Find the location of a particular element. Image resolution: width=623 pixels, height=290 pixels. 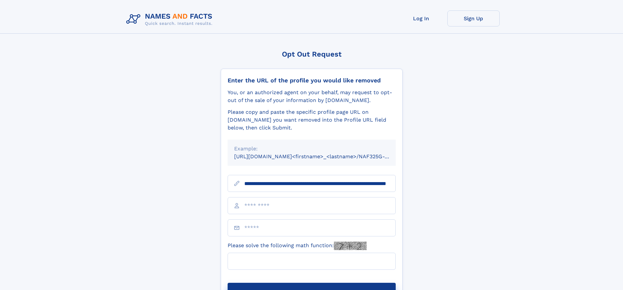

div: Opt Out Request is located at coordinates (312, 54).